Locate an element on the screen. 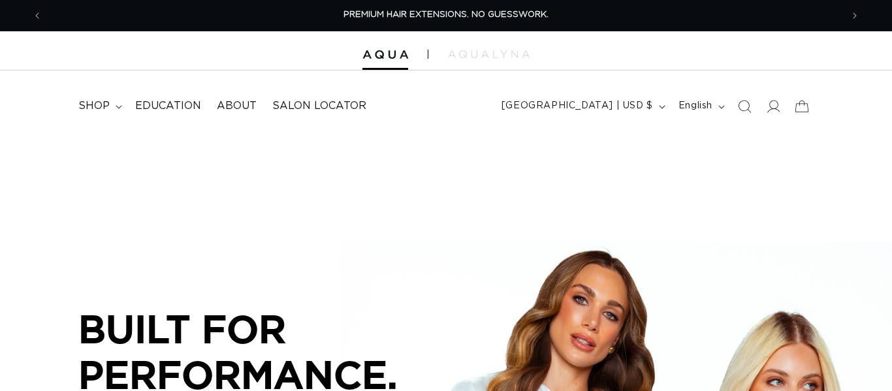 This screenshot has width=892, height=391. a: Education is located at coordinates (168, 106).